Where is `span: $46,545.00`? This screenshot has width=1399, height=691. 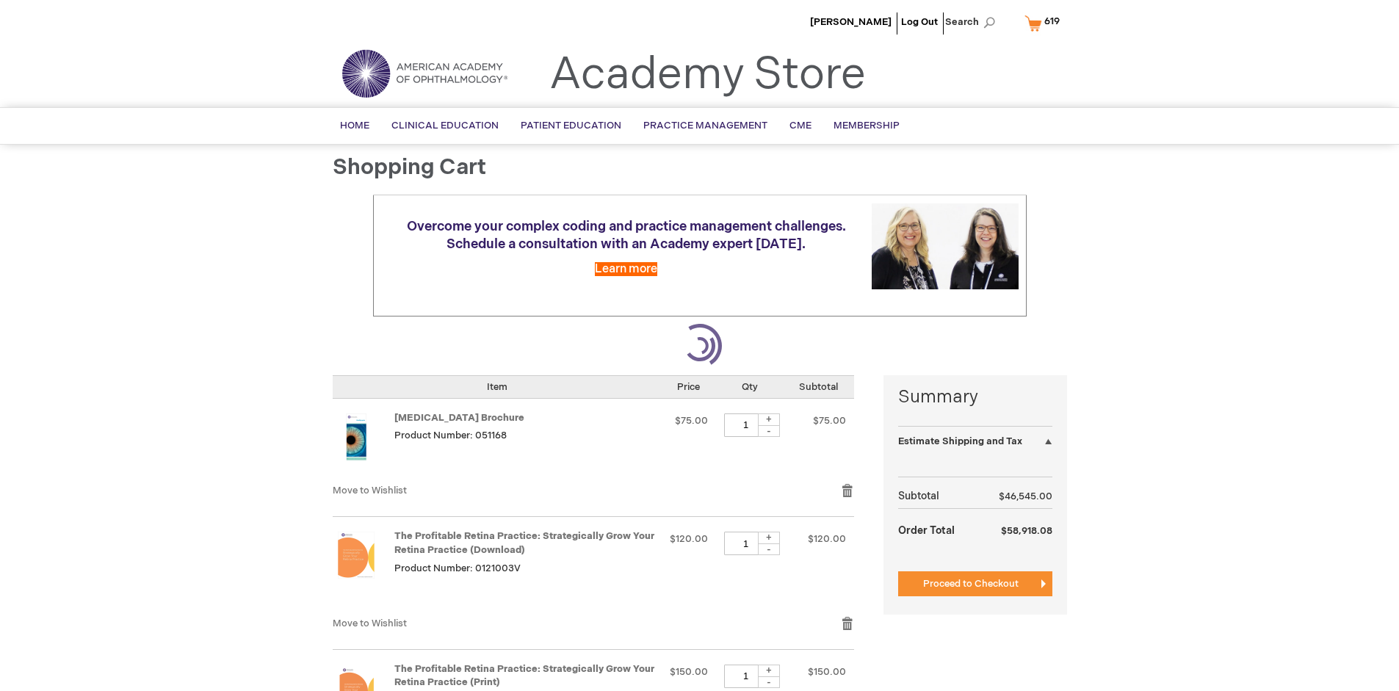 span: $46,545.00 is located at coordinates (1025, 497).